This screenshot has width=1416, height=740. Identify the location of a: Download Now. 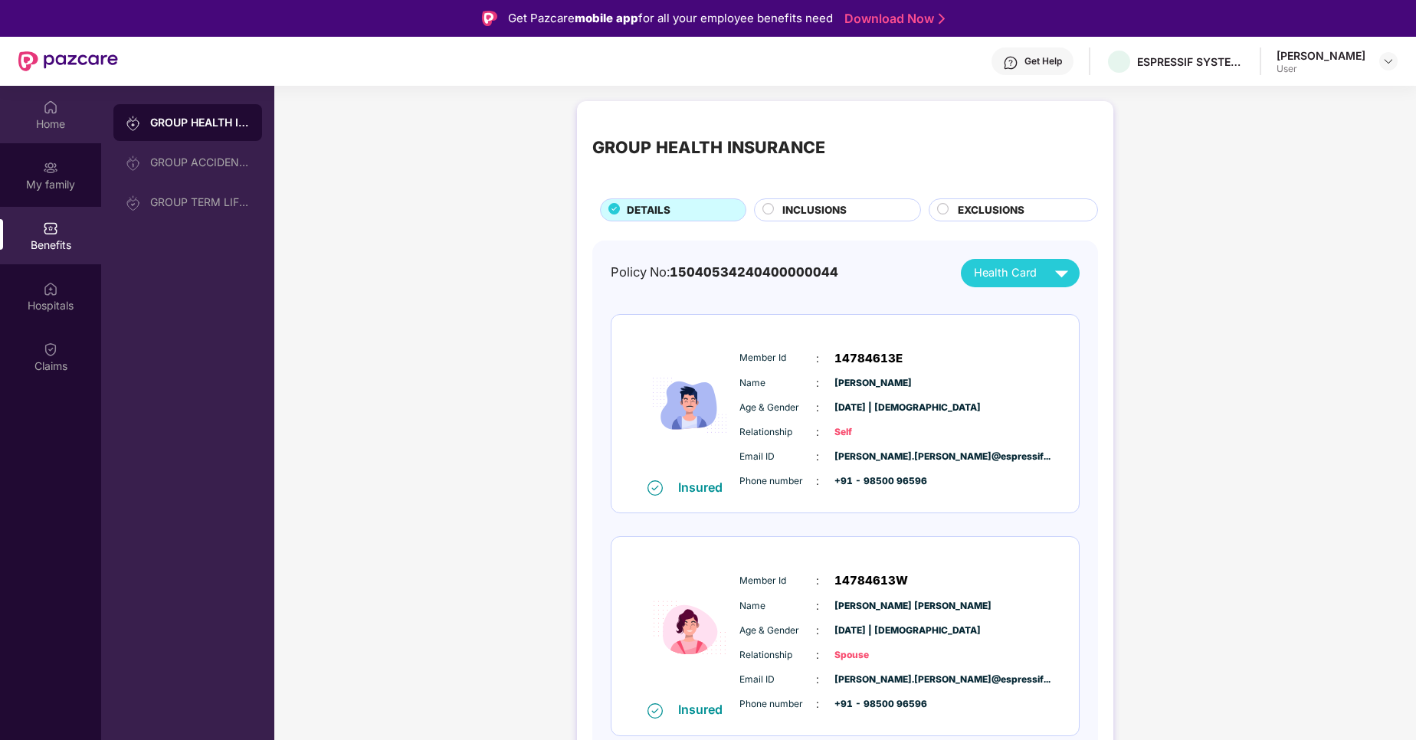
(892, 18).